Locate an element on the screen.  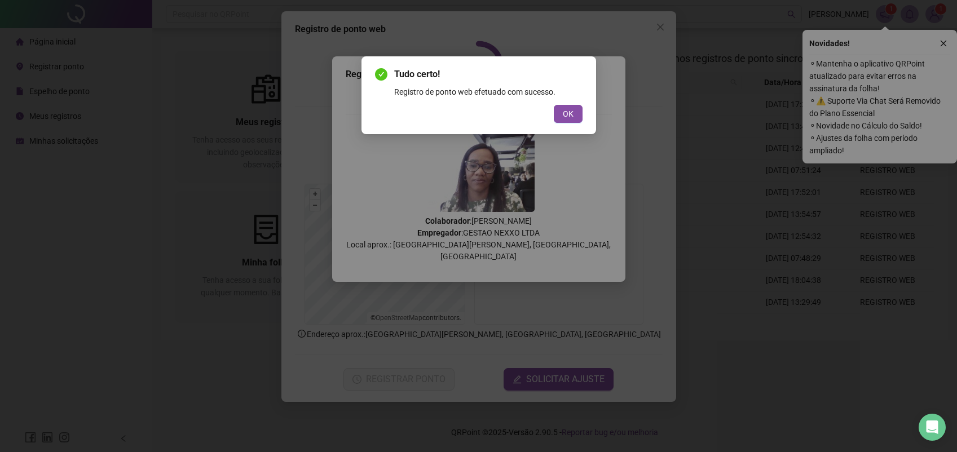
span: check-circle is located at coordinates (381, 74).